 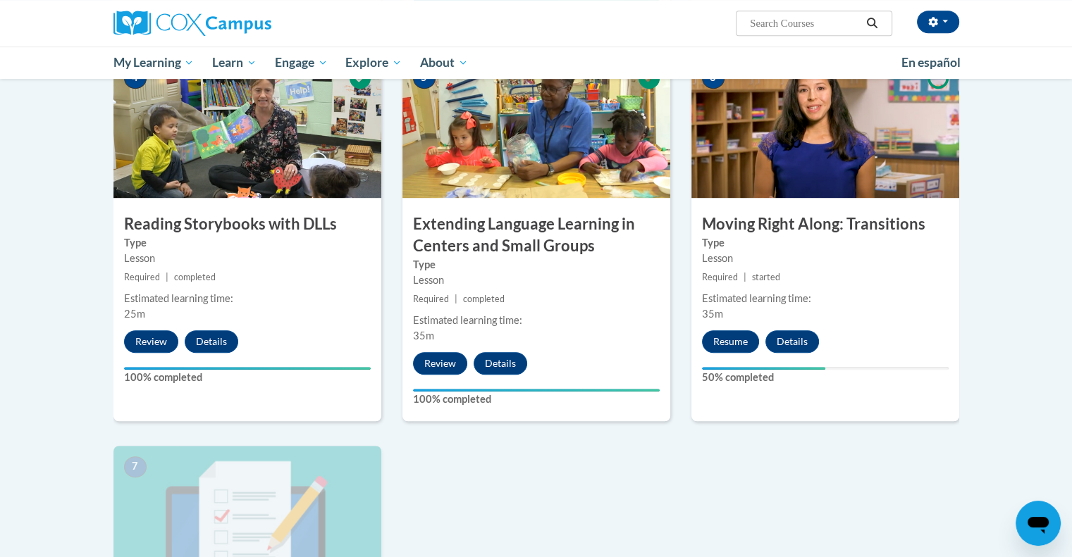 What do you see at coordinates (234, 63) in the screenshot?
I see `span: Learn` at bounding box center [234, 63].